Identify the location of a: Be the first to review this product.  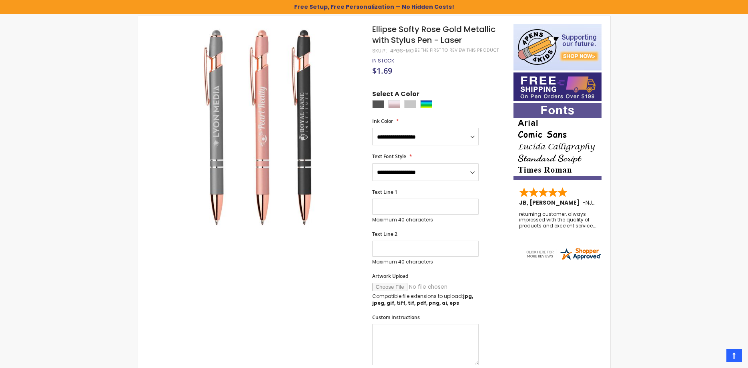
(457, 50).